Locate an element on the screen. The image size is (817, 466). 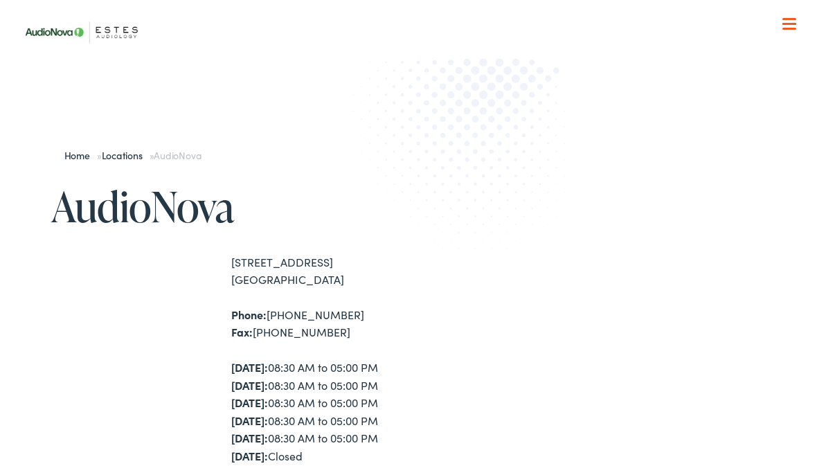
a: What We Offer is located at coordinates (414, 77).